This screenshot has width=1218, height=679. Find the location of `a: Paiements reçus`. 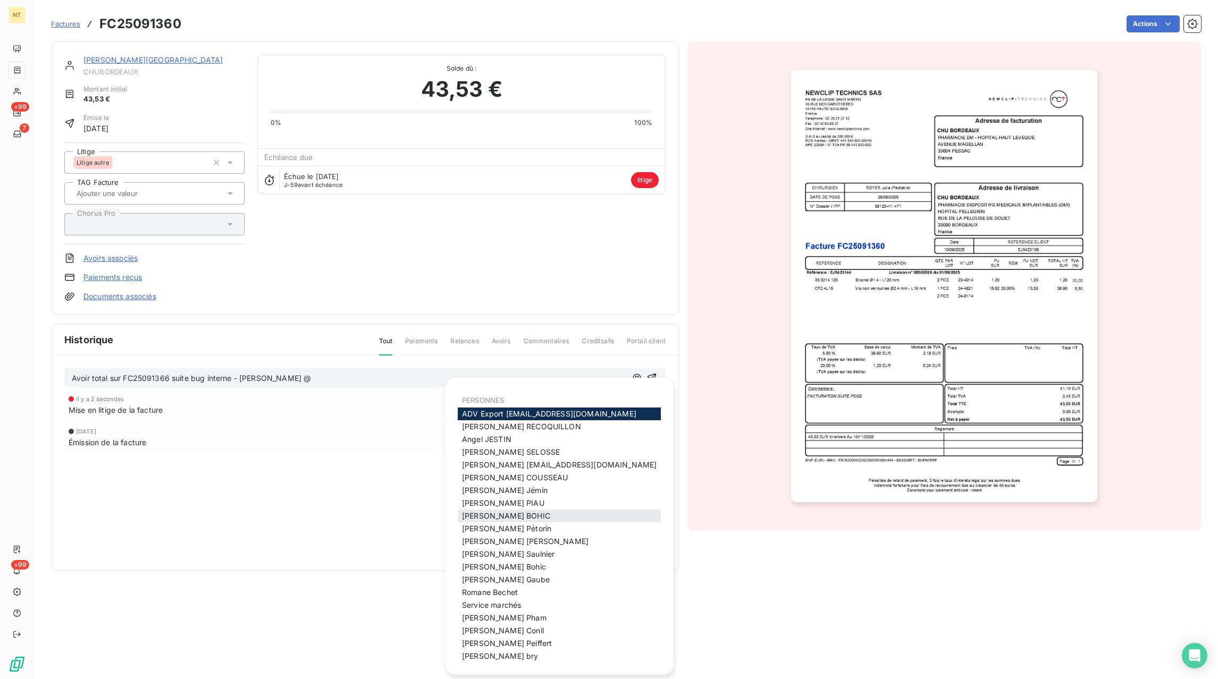

a: Paiements reçus is located at coordinates (113, 277).